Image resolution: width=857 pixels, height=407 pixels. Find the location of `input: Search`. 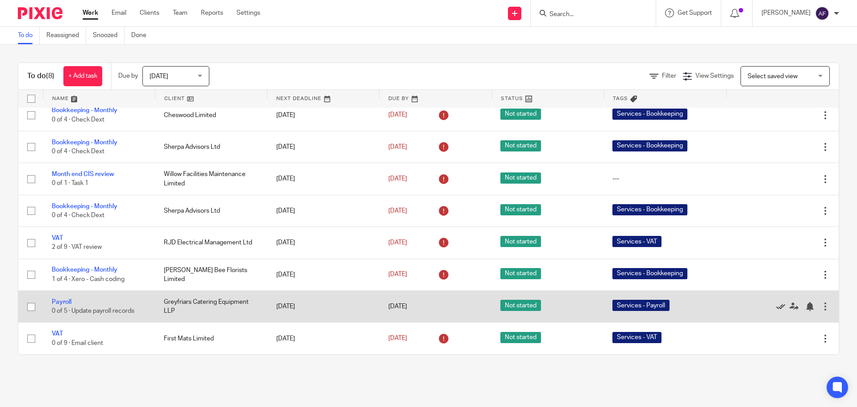

input: Search is located at coordinates (589, 15).